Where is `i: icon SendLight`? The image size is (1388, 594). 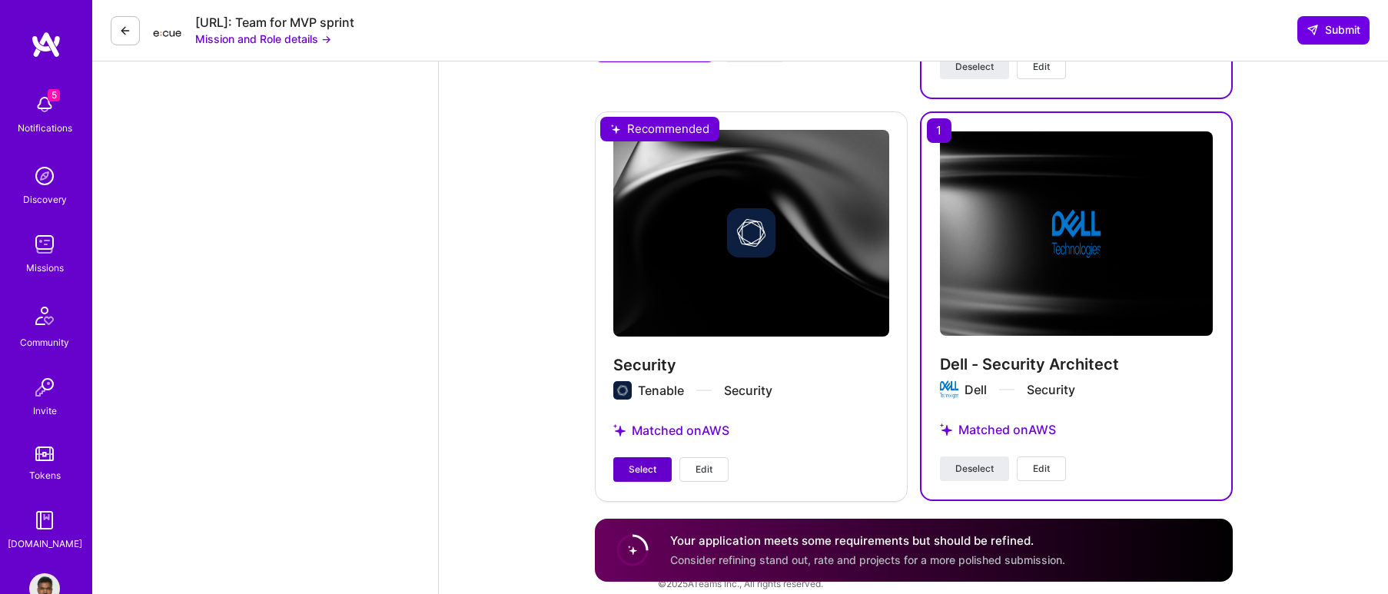 i: icon SendLight is located at coordinates (1313, 30).